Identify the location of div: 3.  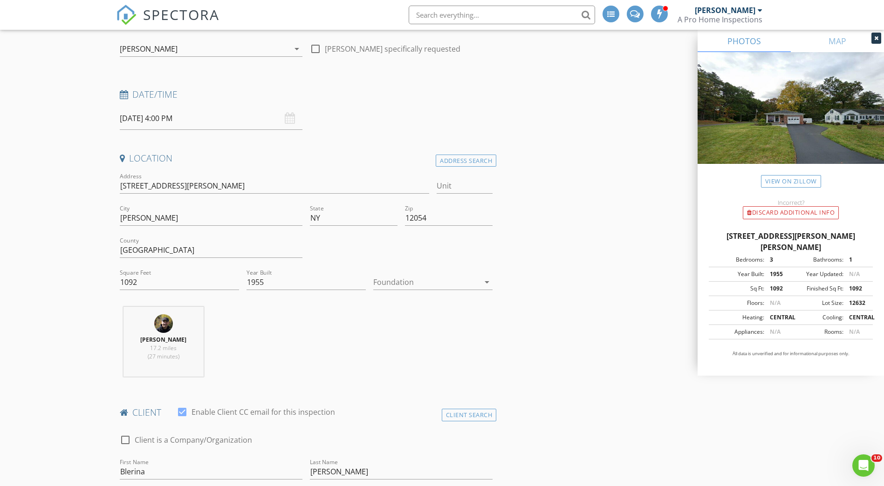
(777, 260).